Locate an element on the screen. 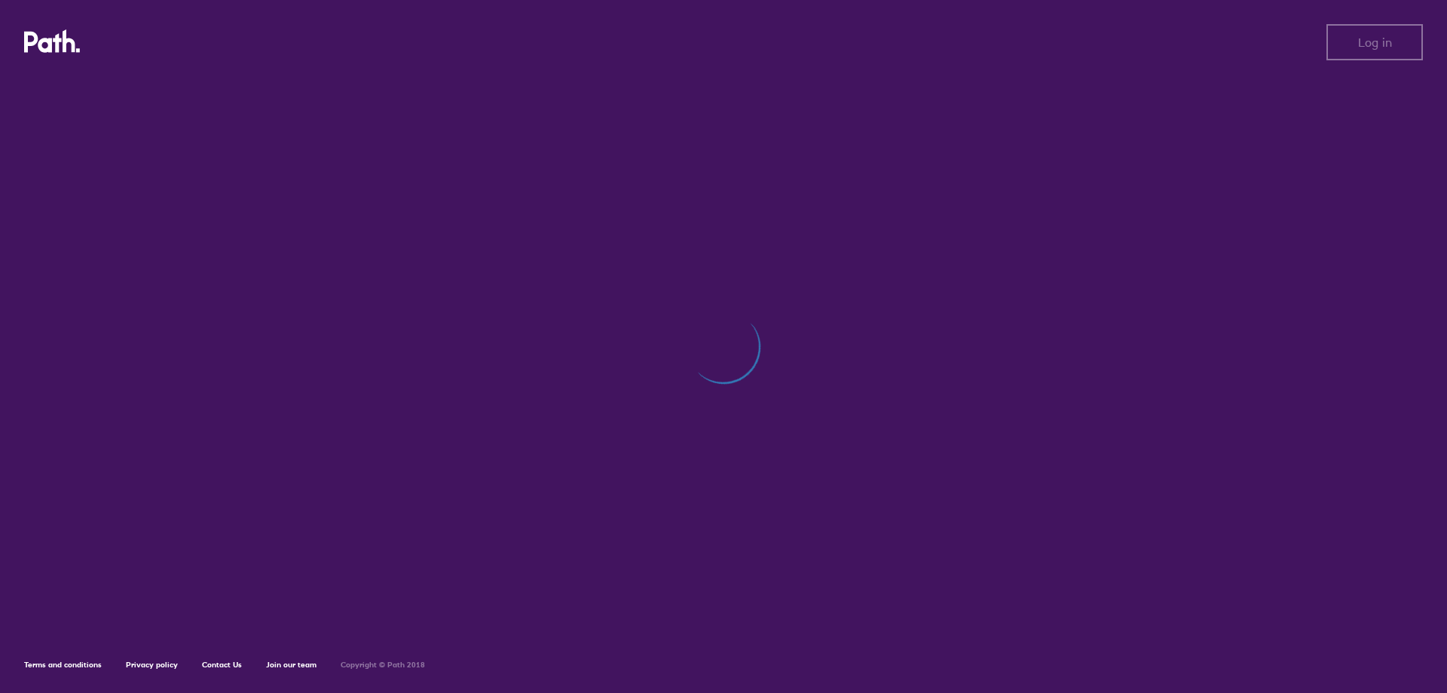 This screenshot has width=1447, height=693. a: Contact Us is located at coordinates (222, 664).